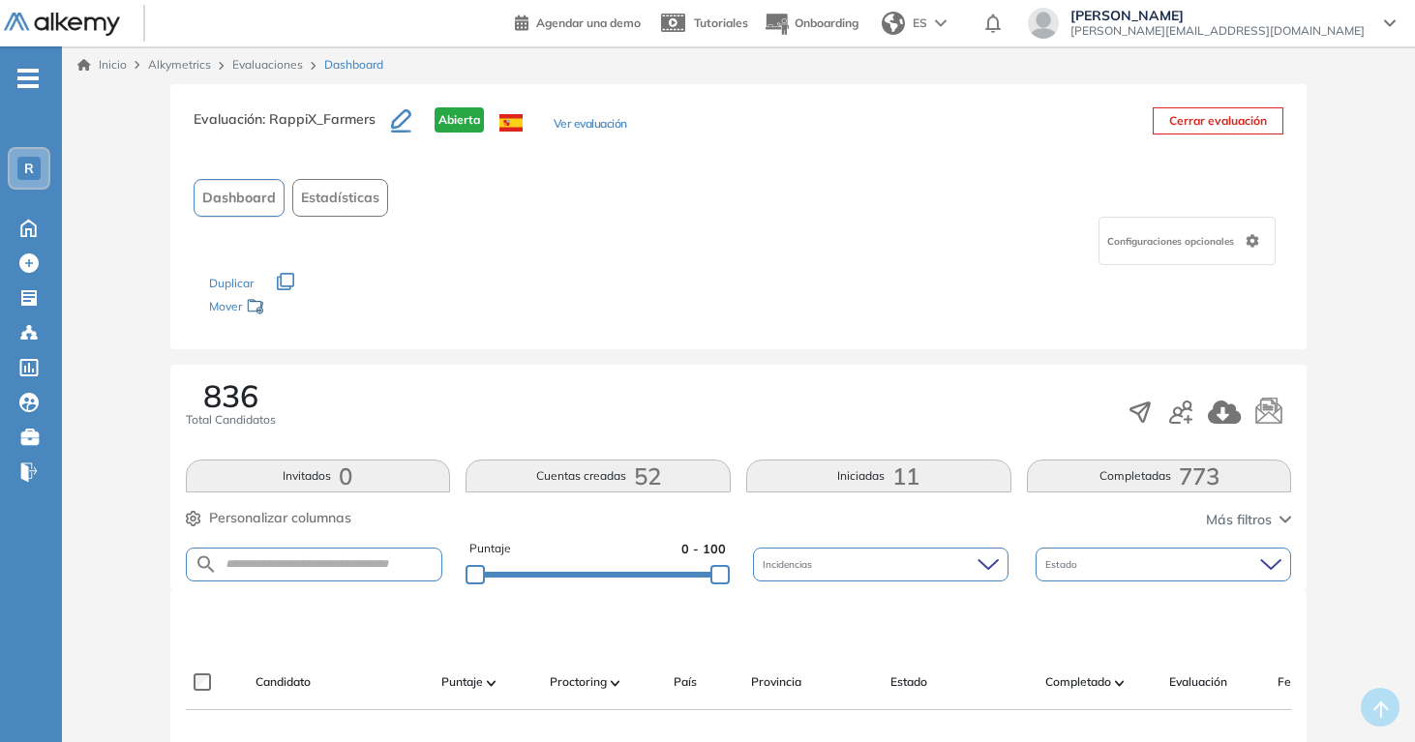  I want to click on span: Personalizar columnas, so click(280, 518).